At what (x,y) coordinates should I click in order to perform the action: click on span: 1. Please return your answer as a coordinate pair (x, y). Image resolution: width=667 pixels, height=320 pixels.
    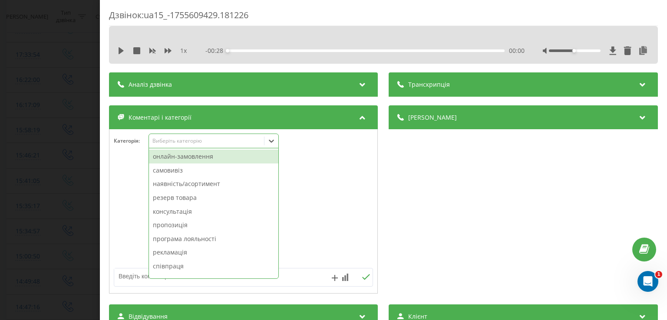
    Looking at the image, I should click on (659, 275).